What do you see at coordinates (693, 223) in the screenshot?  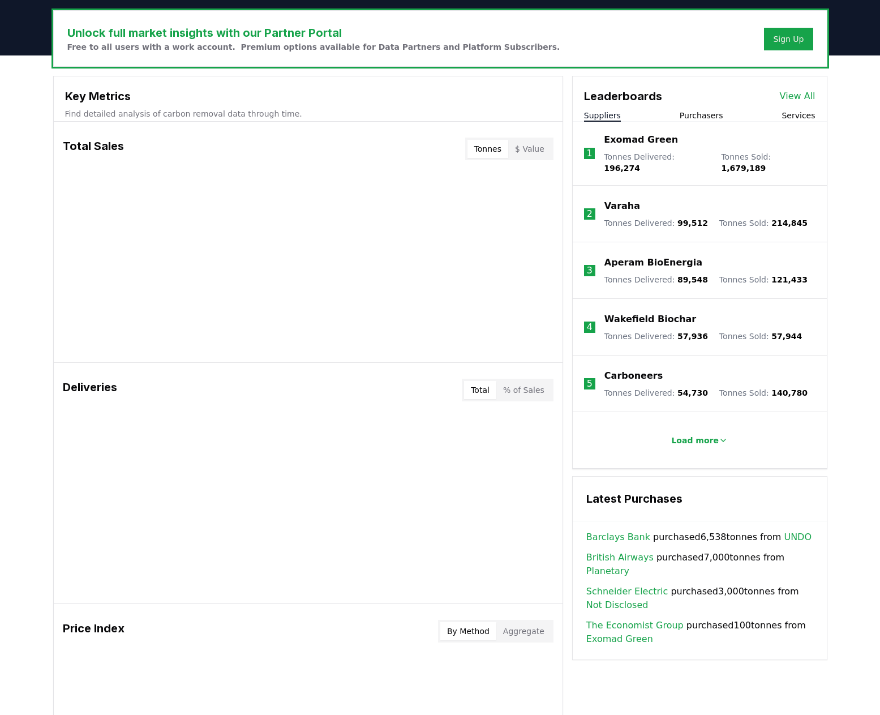 I see `span: 99,512` at bounding box center [693, 223].